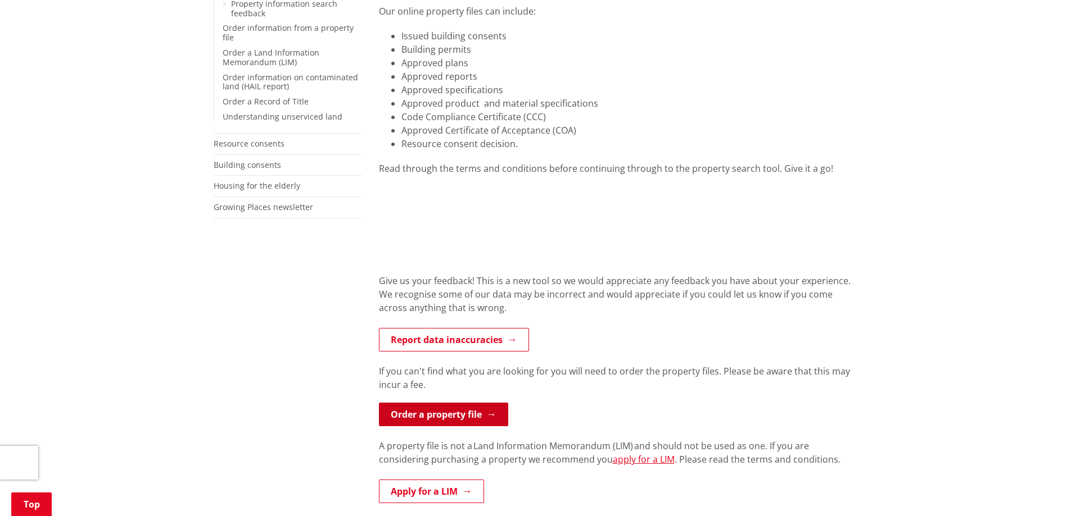 The height and width of the screenshot is (516, 1071). Describe the element at coordinates (629, 63) in the screenshot. I see `li: Approved plans` at that location.